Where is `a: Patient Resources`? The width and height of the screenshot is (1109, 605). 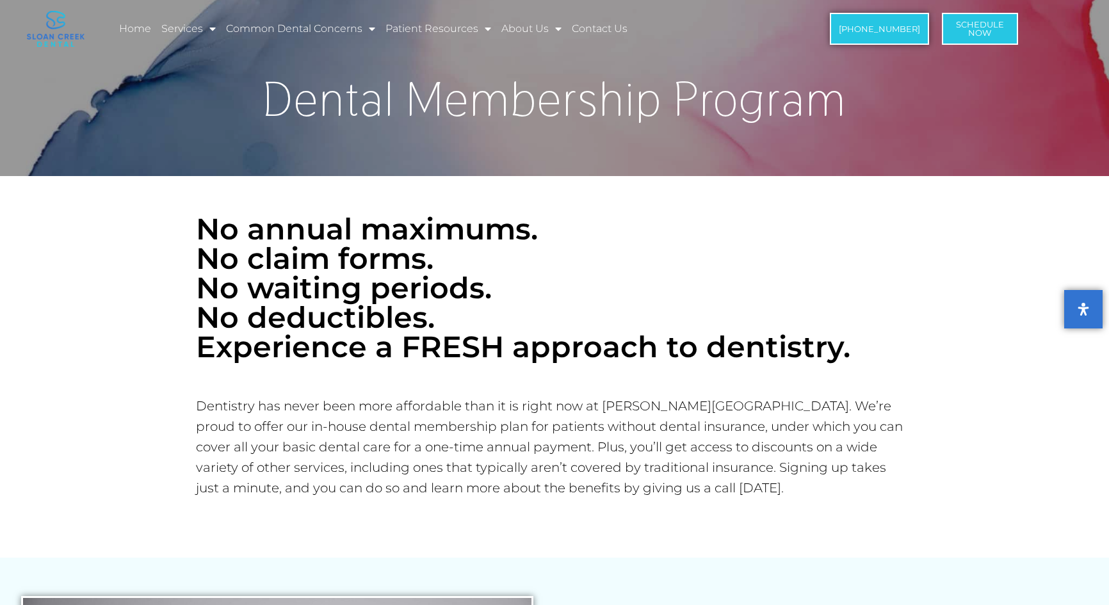
a: Patient Resources is located at coordinates (438, 29).